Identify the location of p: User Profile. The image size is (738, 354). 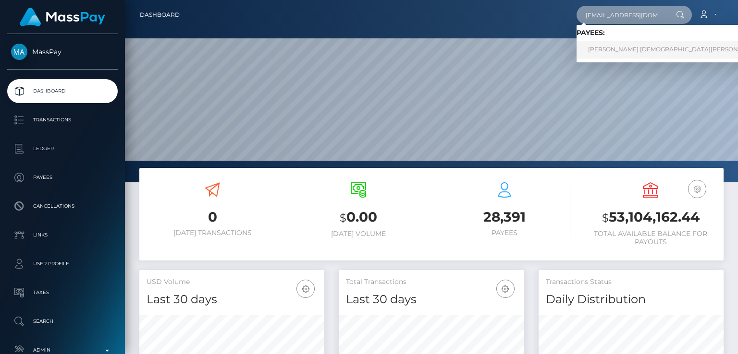
(62, 264).